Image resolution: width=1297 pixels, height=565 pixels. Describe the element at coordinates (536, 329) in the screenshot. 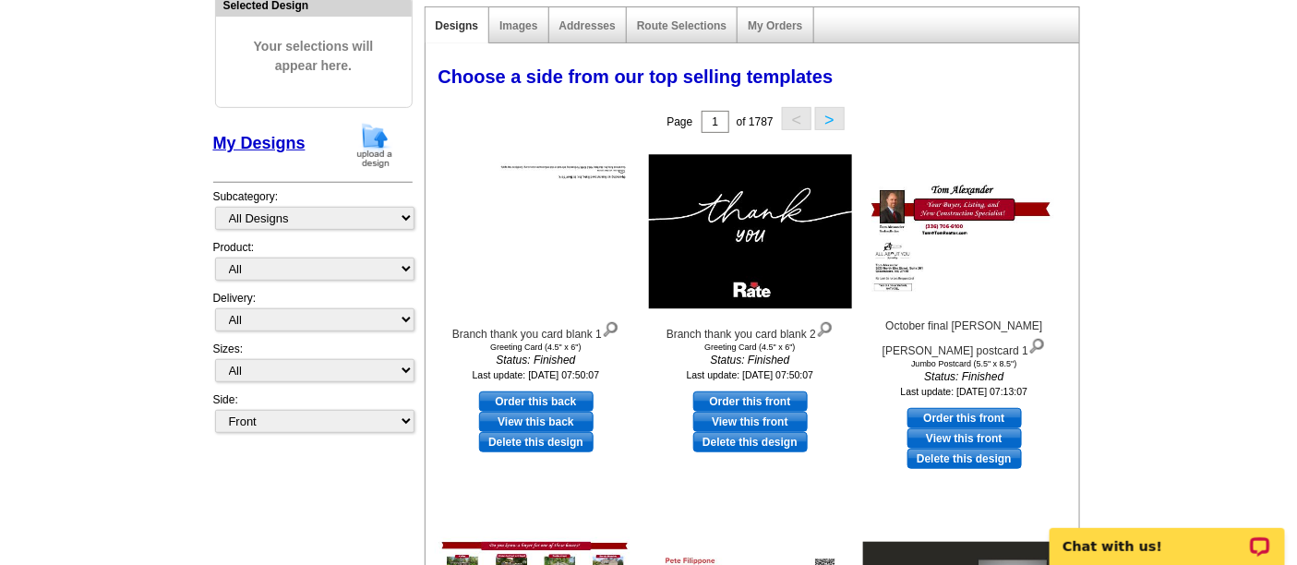

I see `div: Branch thank you card blank 1` at that location.